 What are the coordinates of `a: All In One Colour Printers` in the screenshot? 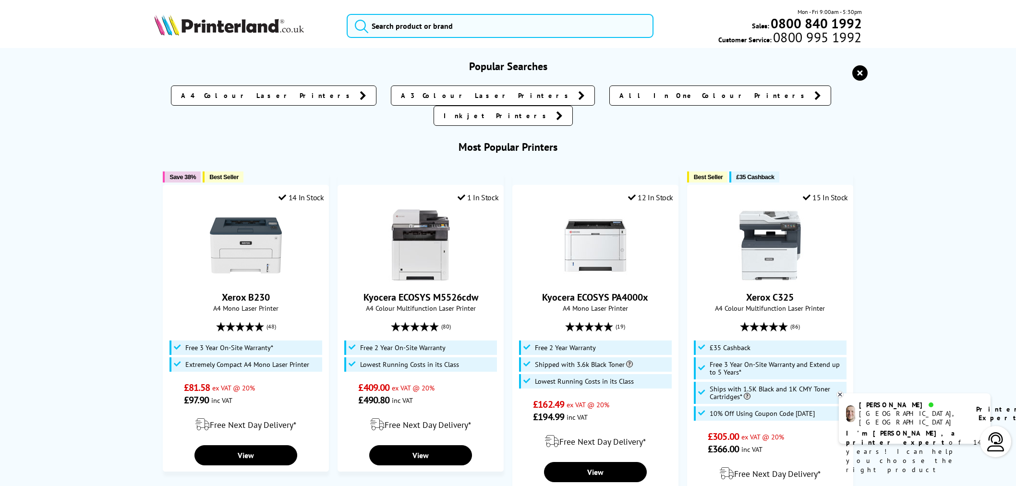 It's located at (720, 96).